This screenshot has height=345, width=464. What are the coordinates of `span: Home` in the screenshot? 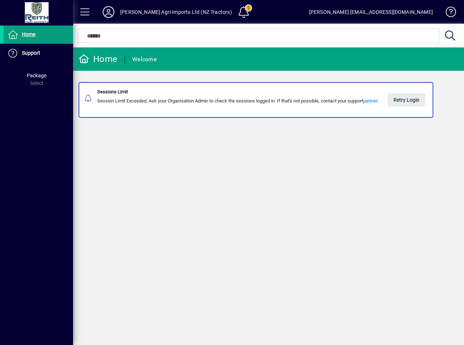 It's located at (28, 34).